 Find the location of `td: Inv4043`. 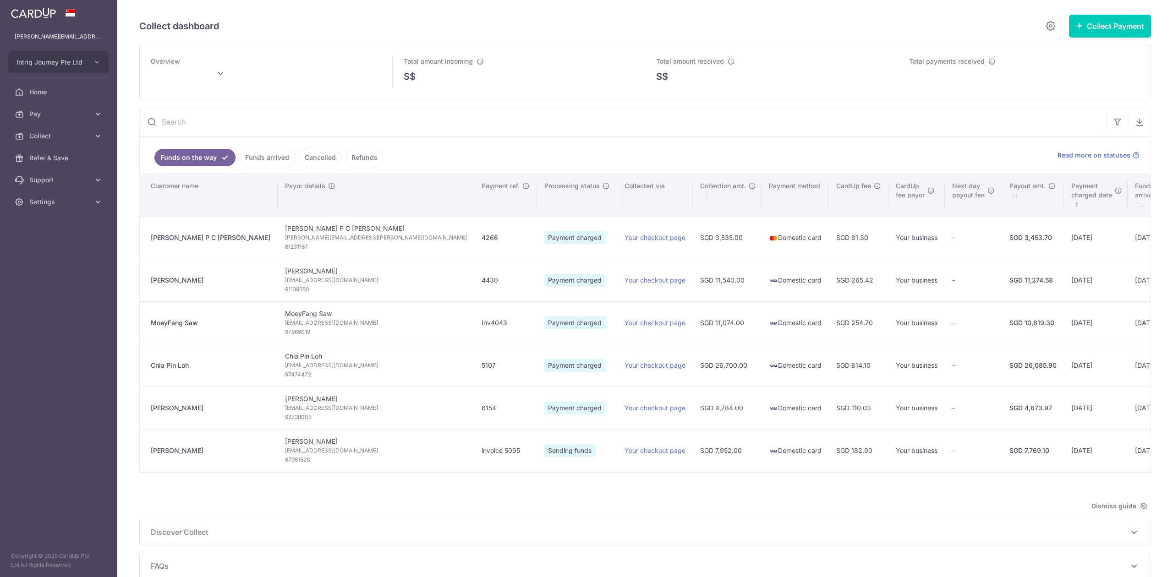

td: Inv4043 is located at coordinates (505, 322).